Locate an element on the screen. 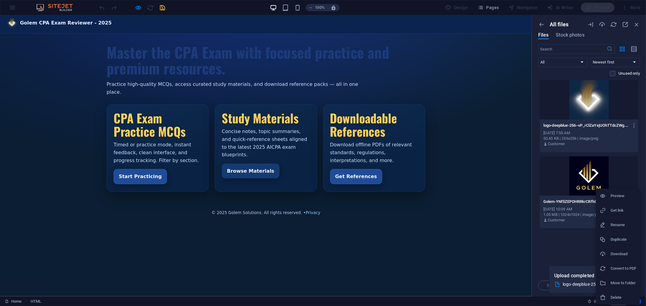 Image resolution: width=646 pixels, height=306 pixels. h6: Delete is located at coordinates (623, 298).